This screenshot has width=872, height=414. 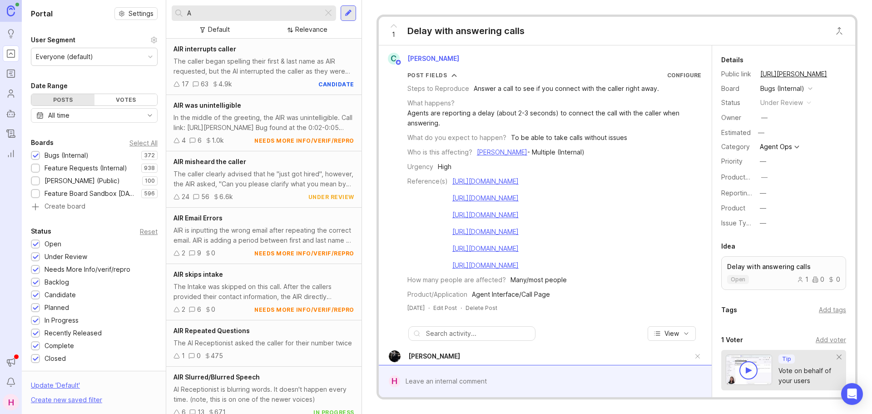 What do you see at coordinates (738, 279) in the screenshot?
I see `p: open` at bounding box center [738, 279].